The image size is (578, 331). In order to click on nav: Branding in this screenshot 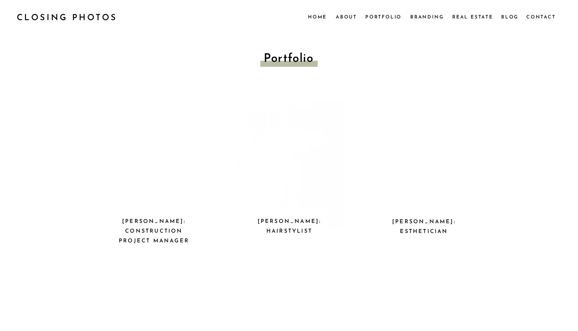, I will do `click(427, 17)`.